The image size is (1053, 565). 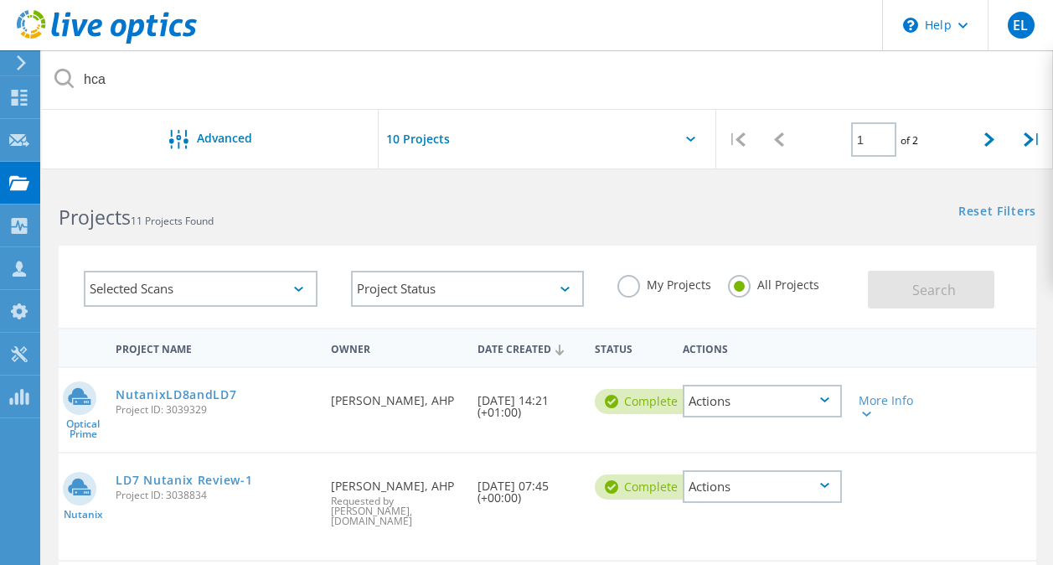 What do you see at coordinates (395, 347) in the screenshot?
I see `div: Owner` at bounding box center [395, 347].